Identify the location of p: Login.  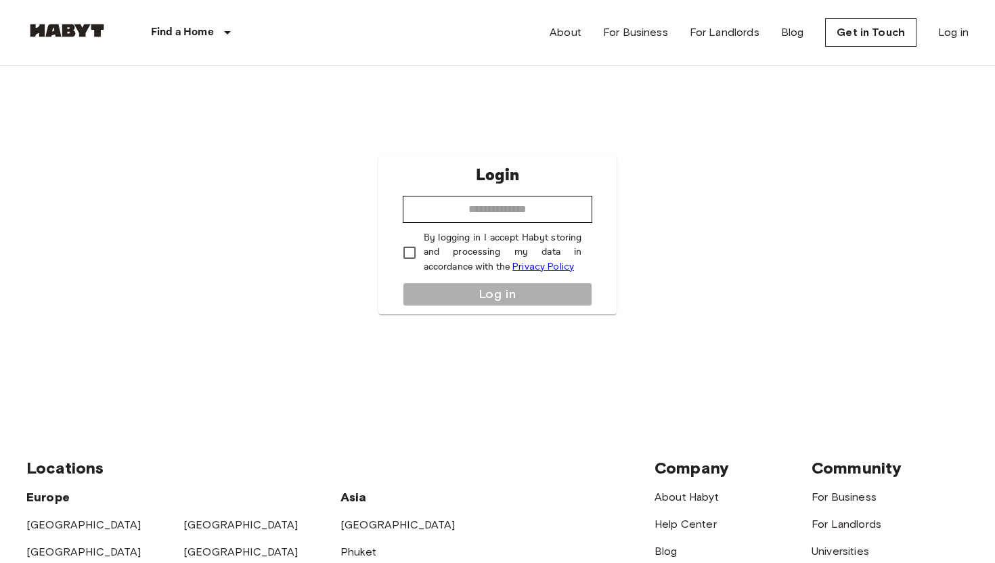
(498, 175).